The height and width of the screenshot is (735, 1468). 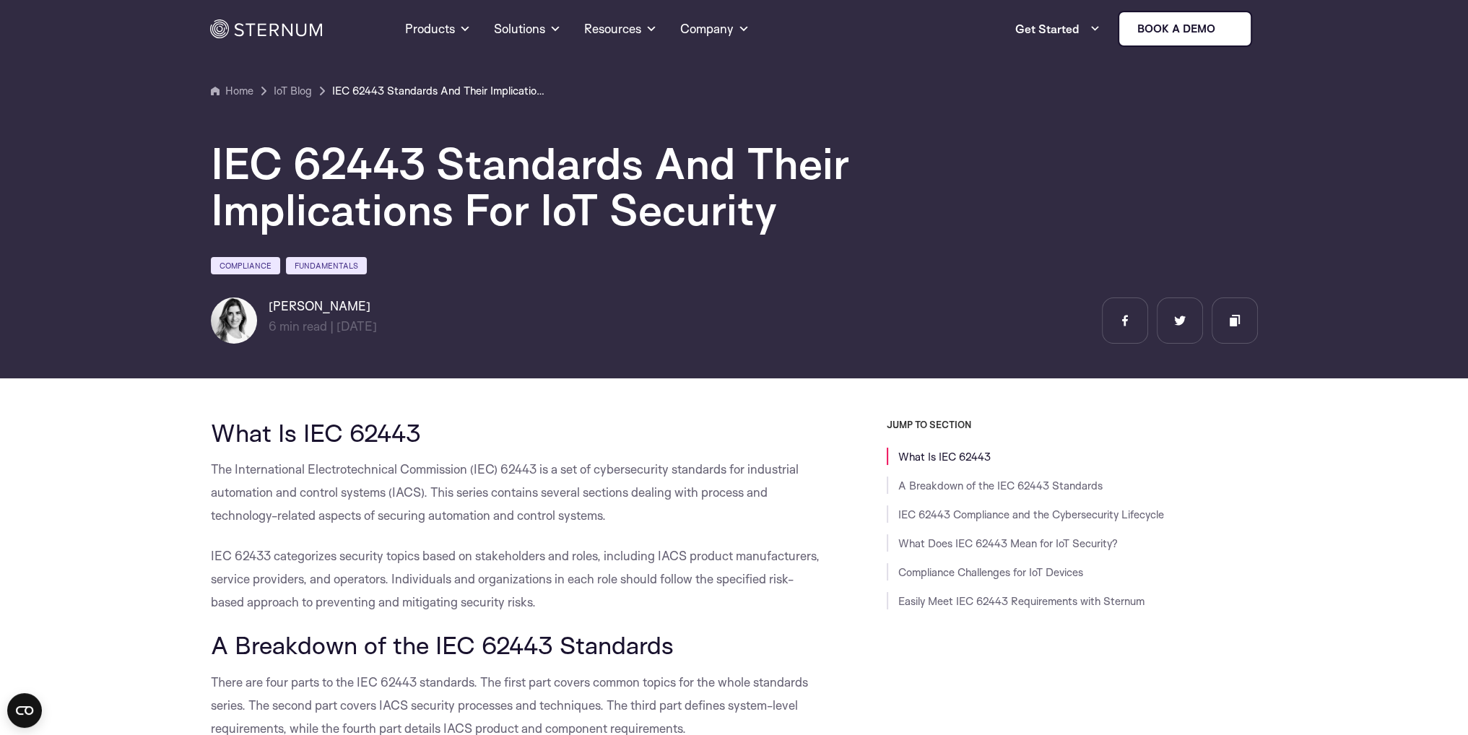 I want to click on p: The International Electrotechnical Commission (IEC) 62443 is a set of cybersecurity standards for..., so click(x=516, y=493).